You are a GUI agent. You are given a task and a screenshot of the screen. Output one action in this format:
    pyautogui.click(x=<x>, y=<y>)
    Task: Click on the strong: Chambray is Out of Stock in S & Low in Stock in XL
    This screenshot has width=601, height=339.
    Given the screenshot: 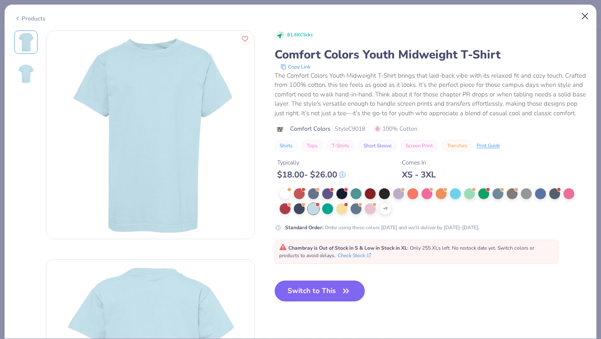 What is the action you would take?
    pyautogui.click(x=348, y=248)
    